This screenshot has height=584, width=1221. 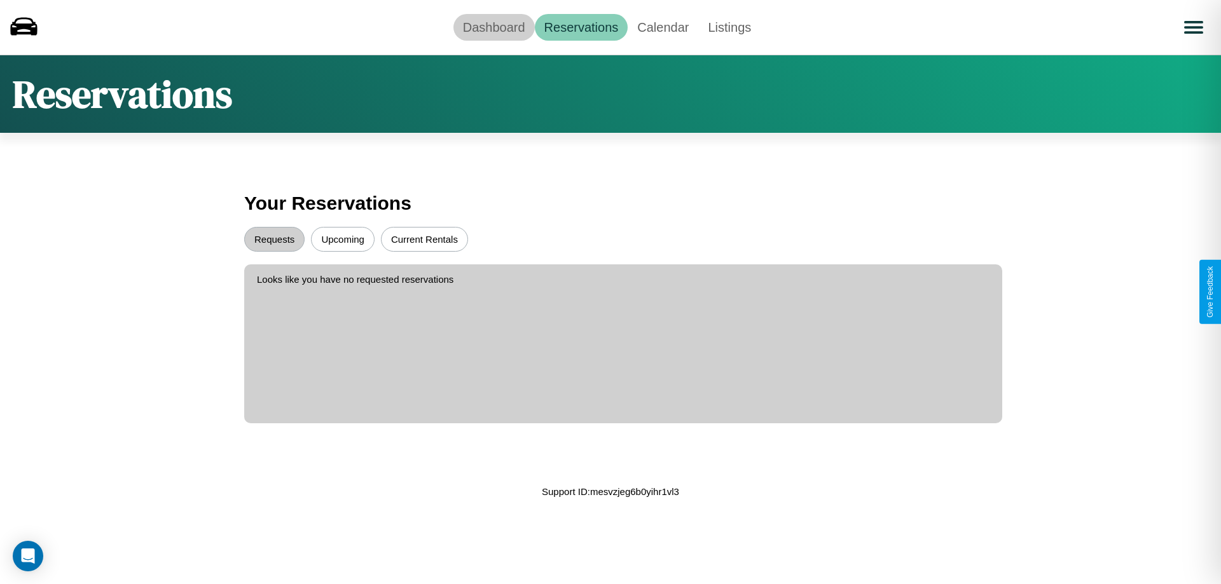 I want to click on button: Open menu, so click(x=1194, y=27).